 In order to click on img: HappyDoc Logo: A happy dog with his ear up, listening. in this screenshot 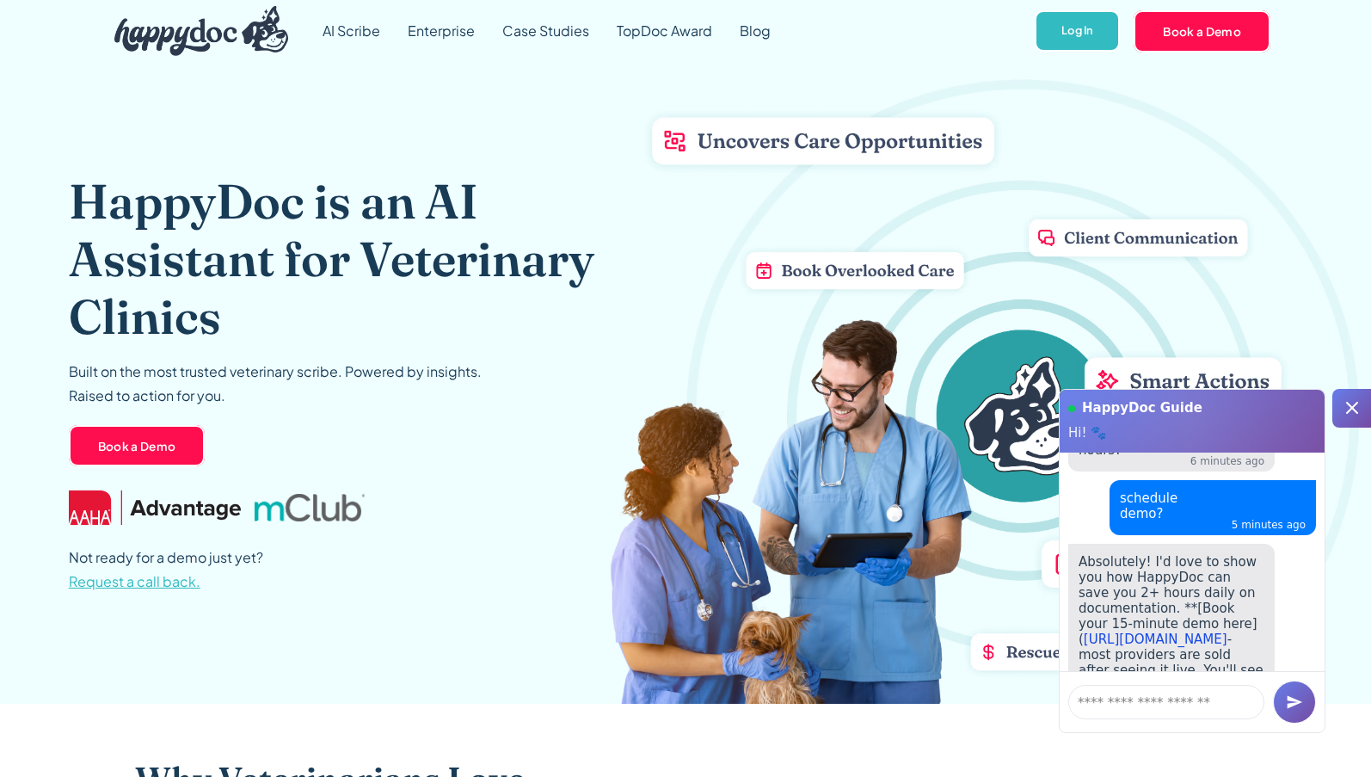, I will do `click(201, 31)`.